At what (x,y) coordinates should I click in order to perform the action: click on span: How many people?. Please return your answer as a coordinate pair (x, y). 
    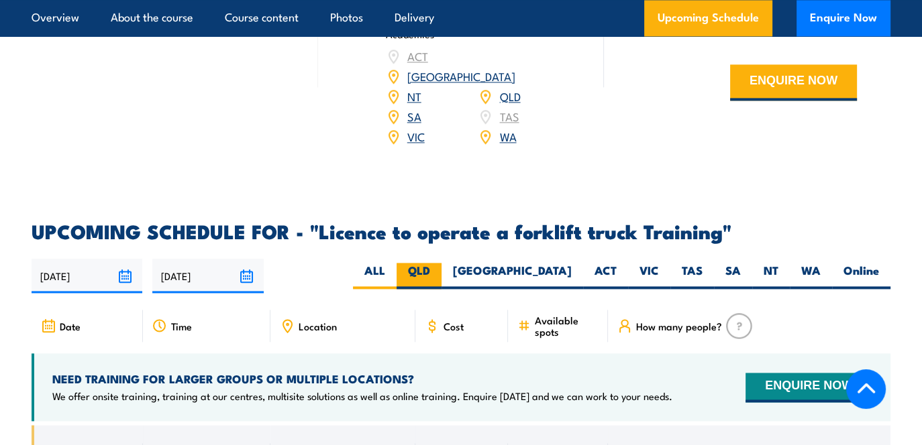
    Looking at the image, I should click on (679, 326).